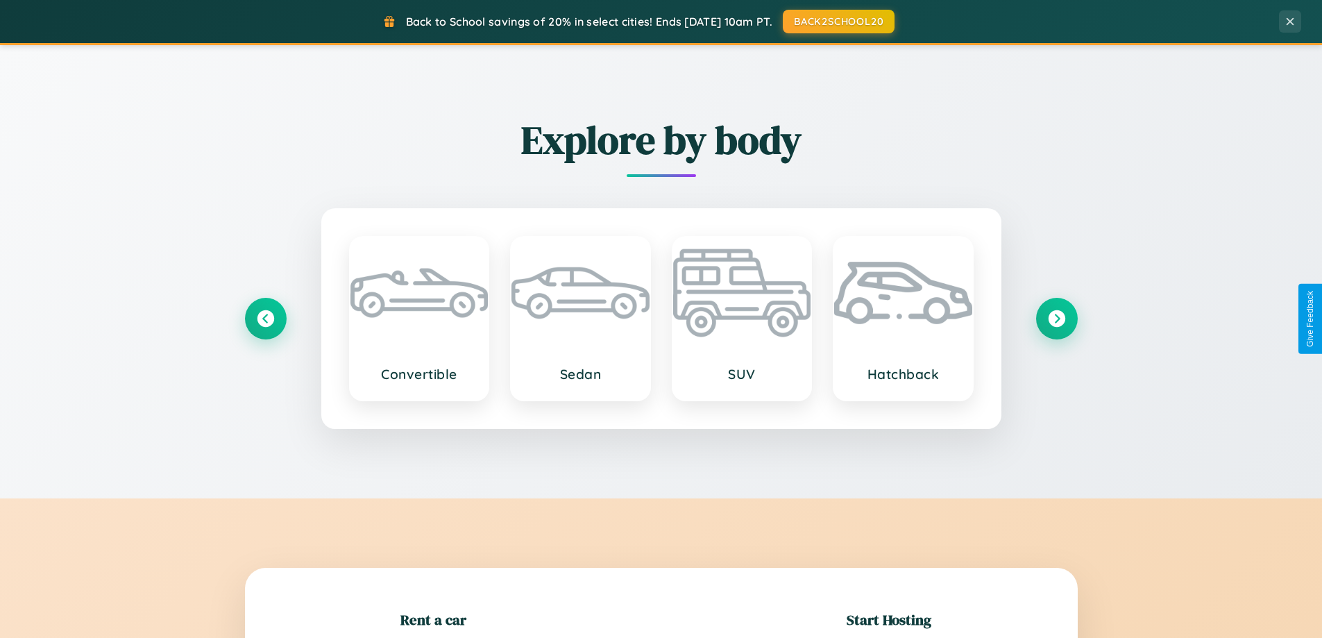 The image size is (1322, 638). What do you see at coordinates (742, 374) in the screenshot?
I see `h3: SUV` at bounding box center [742, 374].